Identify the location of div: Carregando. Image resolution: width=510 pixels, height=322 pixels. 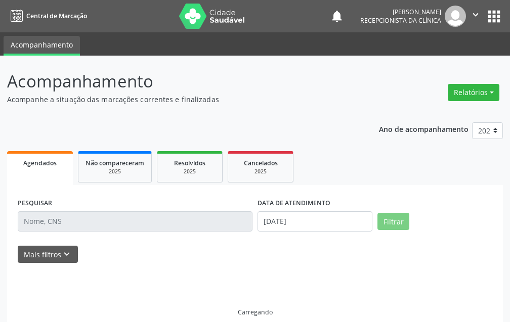
(255, 312).